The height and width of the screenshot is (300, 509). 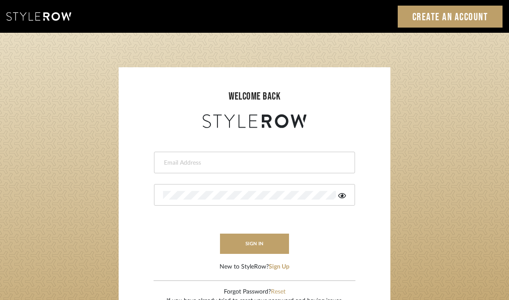 I want to click on a: Create an Account, so click(x=450, y=16).